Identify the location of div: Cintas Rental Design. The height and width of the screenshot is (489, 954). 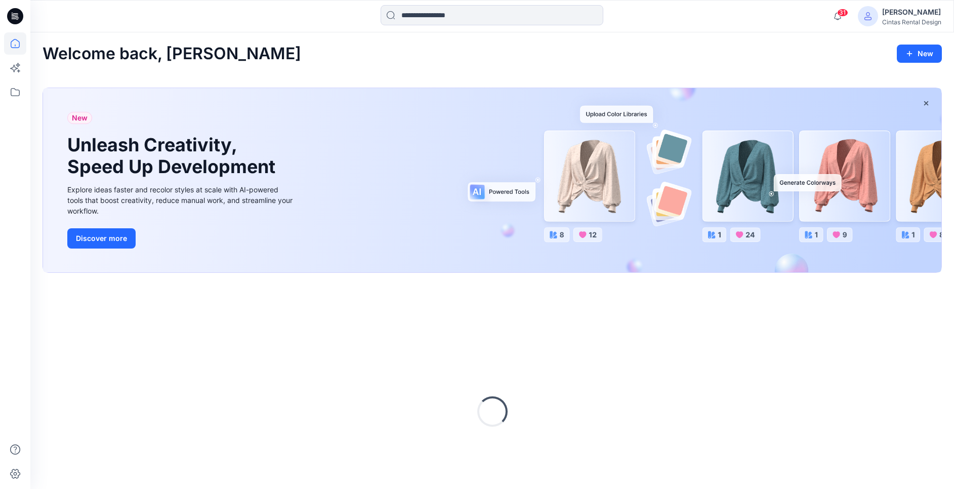
(911, 22).